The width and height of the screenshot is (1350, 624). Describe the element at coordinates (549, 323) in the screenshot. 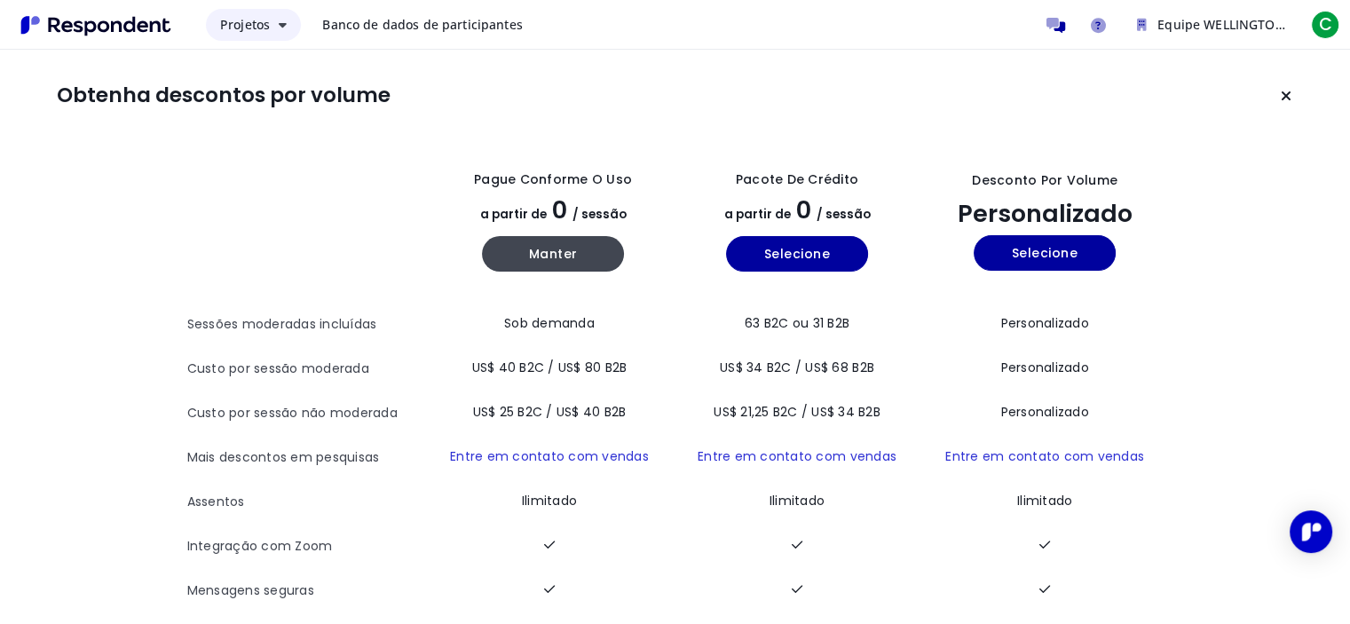

I see `font: Sob demanda` at that location.